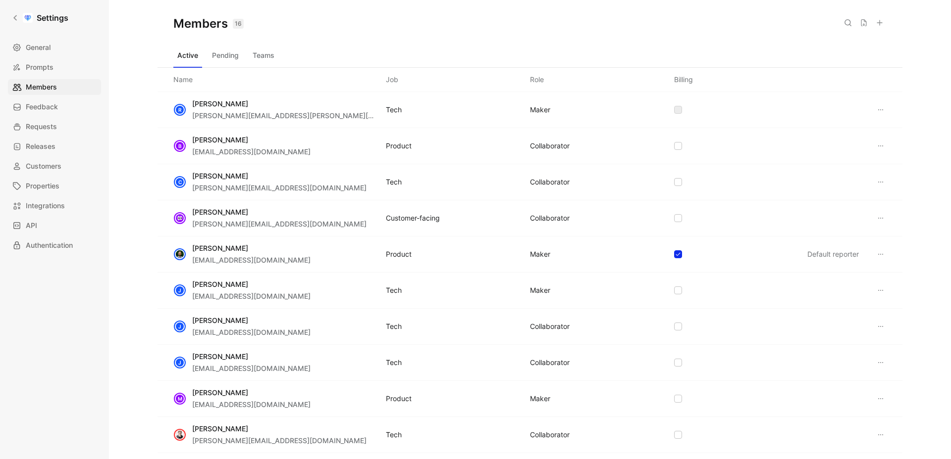  Describe the element at coordinates (225, 55) in the screenshot. I see `button: Pending` at that location.